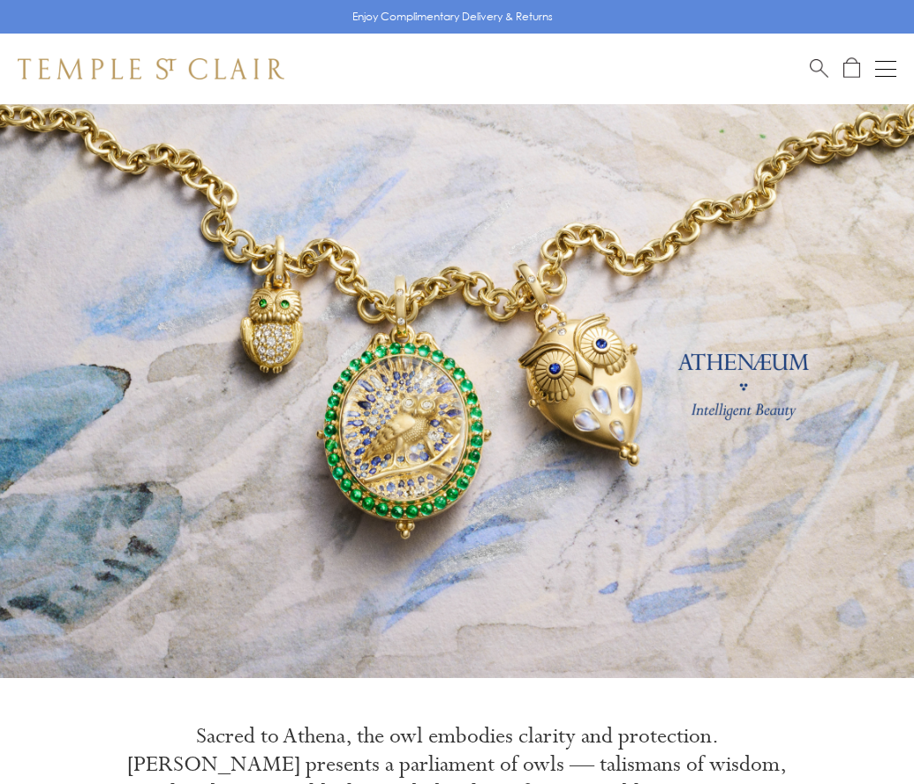  What do you see at coordinates (886, 69) in the screenshot?
I see `button: Open navigation` at bounding box center [886, 69].